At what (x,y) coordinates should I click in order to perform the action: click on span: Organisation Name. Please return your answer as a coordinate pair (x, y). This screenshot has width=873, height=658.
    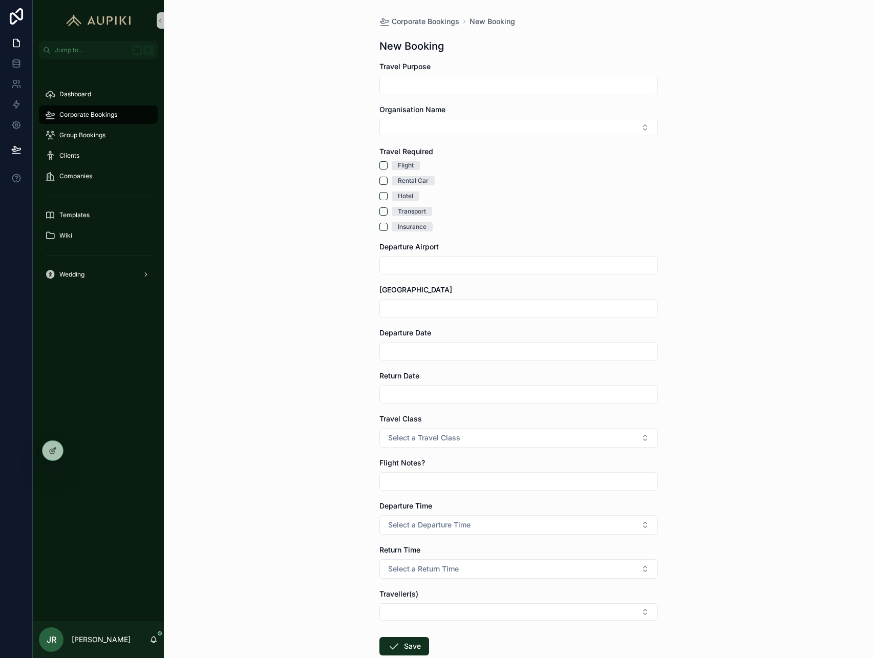
    Looking at the image, I should click on (412, 109).